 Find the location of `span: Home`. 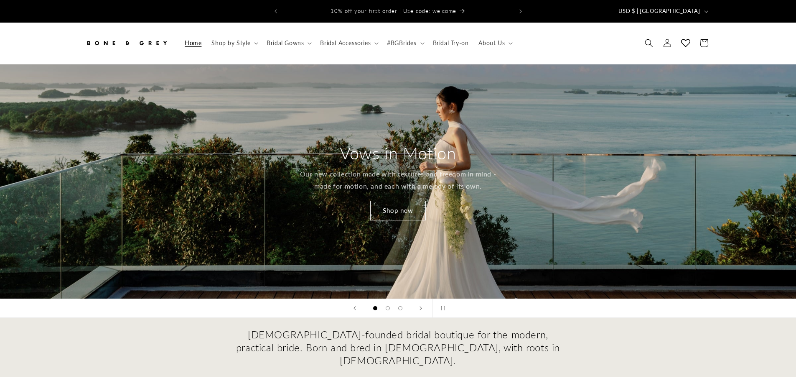

span: Home is located at coordinates (193, 43).